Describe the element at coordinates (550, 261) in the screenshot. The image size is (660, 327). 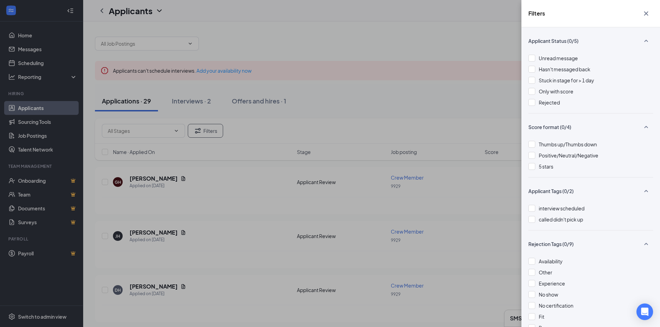
I see `span: Availability` at that location.